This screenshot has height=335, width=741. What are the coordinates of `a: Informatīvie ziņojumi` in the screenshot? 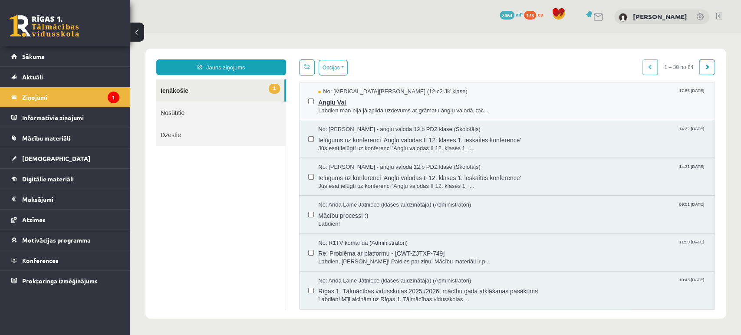 It's located at (65, 118).